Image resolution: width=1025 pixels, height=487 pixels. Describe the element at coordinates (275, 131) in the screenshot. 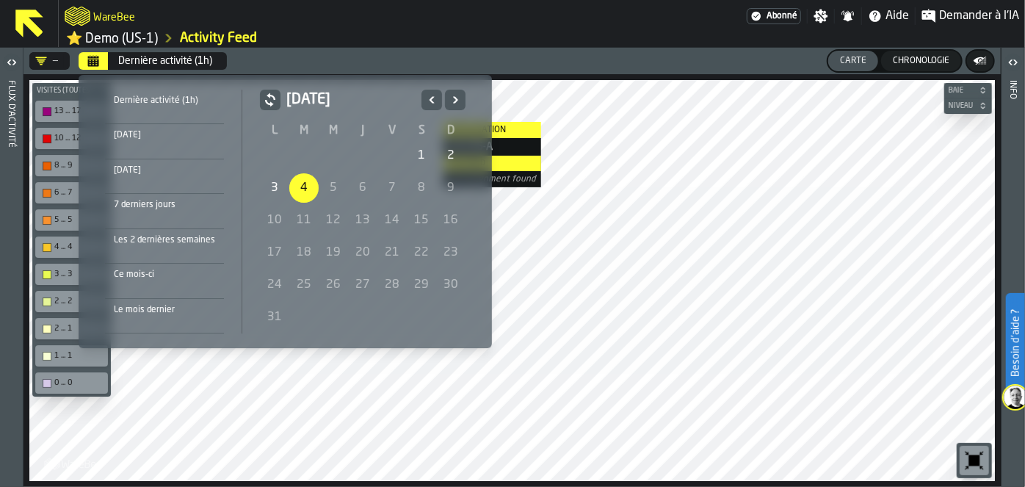

I see `th: L` at that location.